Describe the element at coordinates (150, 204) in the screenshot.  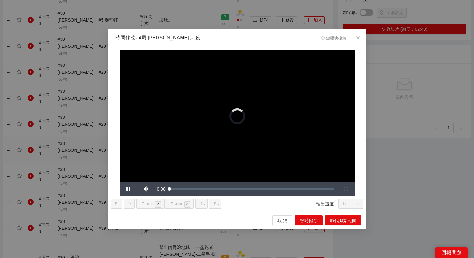
I see `button: - Framez` at that location.